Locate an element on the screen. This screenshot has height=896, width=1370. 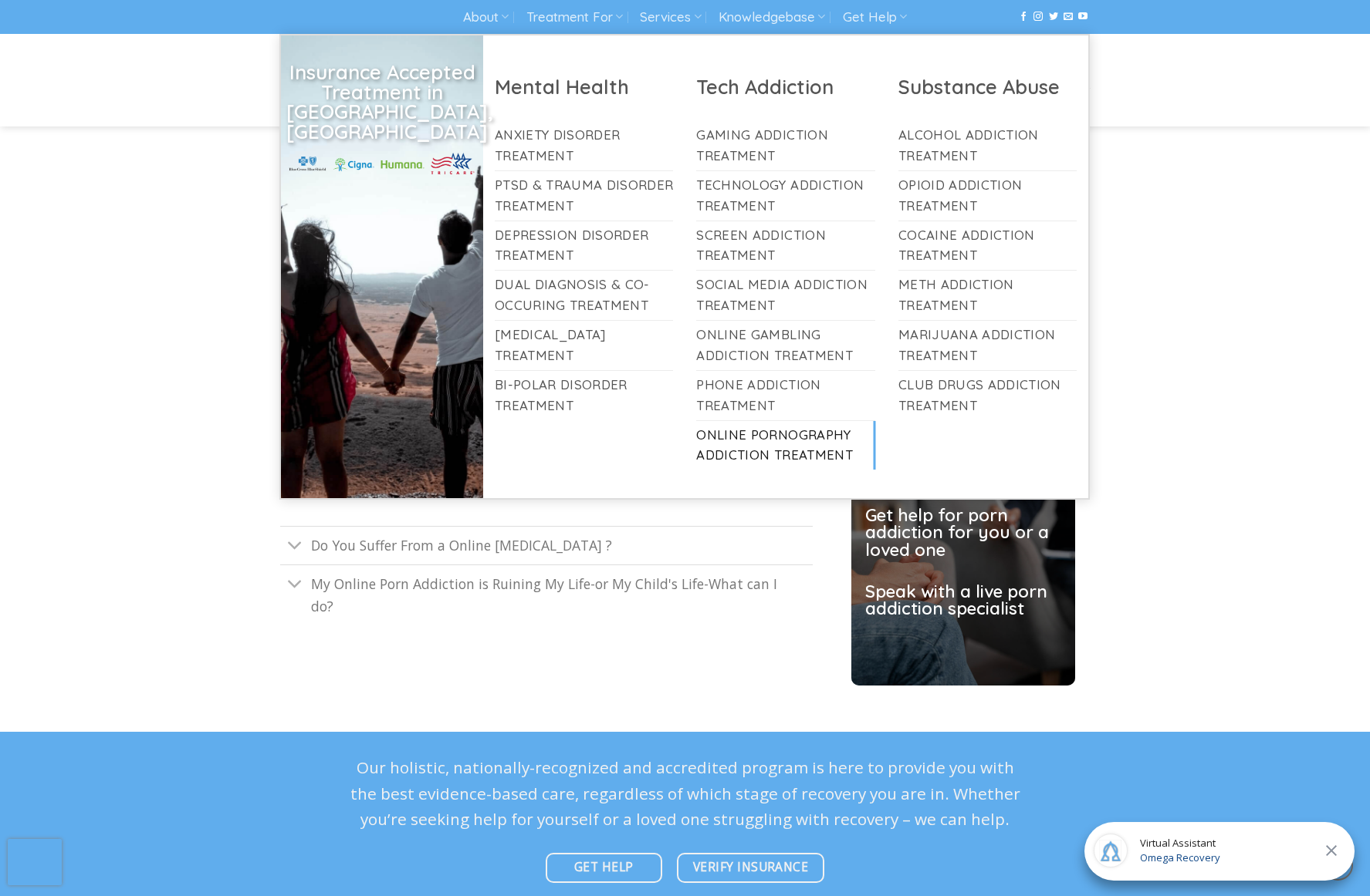
h2: Mental Health is located at coordinates (584, 87).